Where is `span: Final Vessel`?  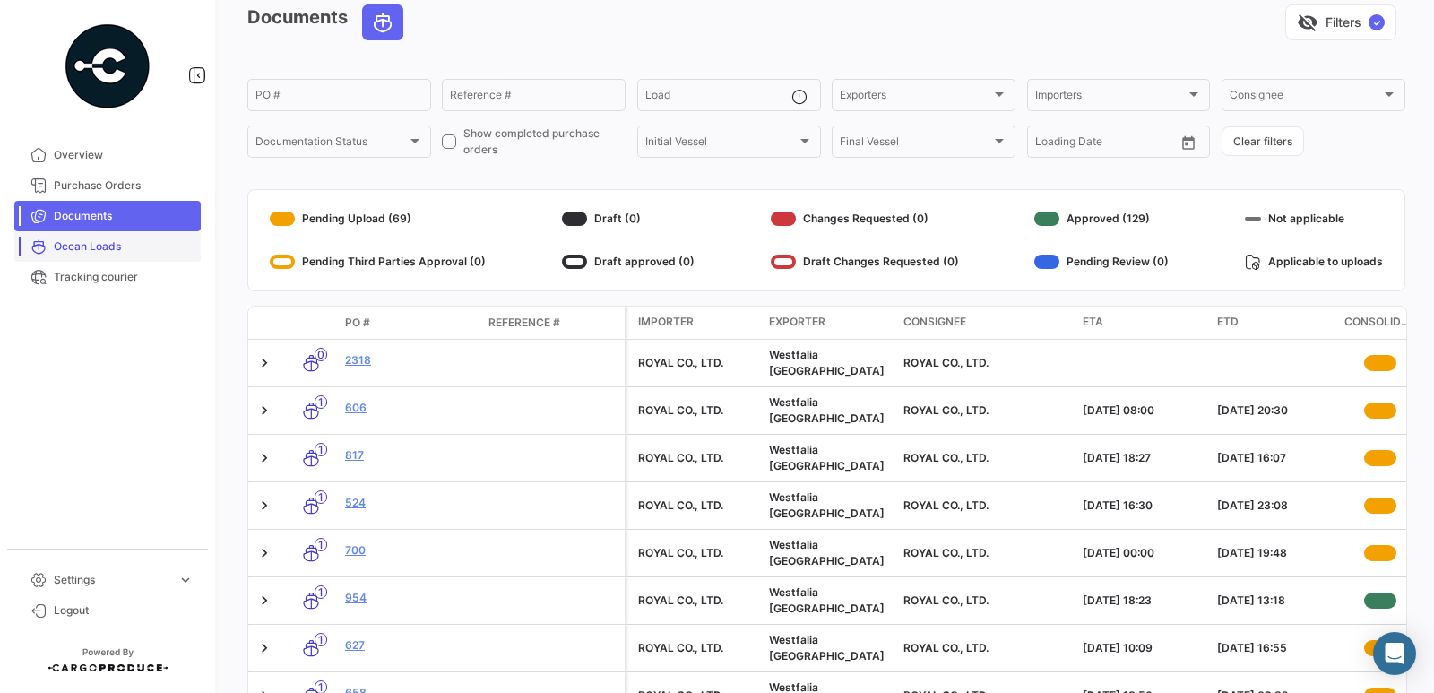
span: Final Vessel is located at coordinates (915, 144).